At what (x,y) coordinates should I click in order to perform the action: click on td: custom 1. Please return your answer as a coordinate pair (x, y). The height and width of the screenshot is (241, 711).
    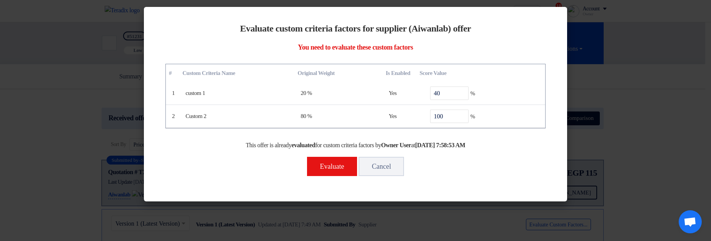
    Looking at the image, I should click on (237, 94).